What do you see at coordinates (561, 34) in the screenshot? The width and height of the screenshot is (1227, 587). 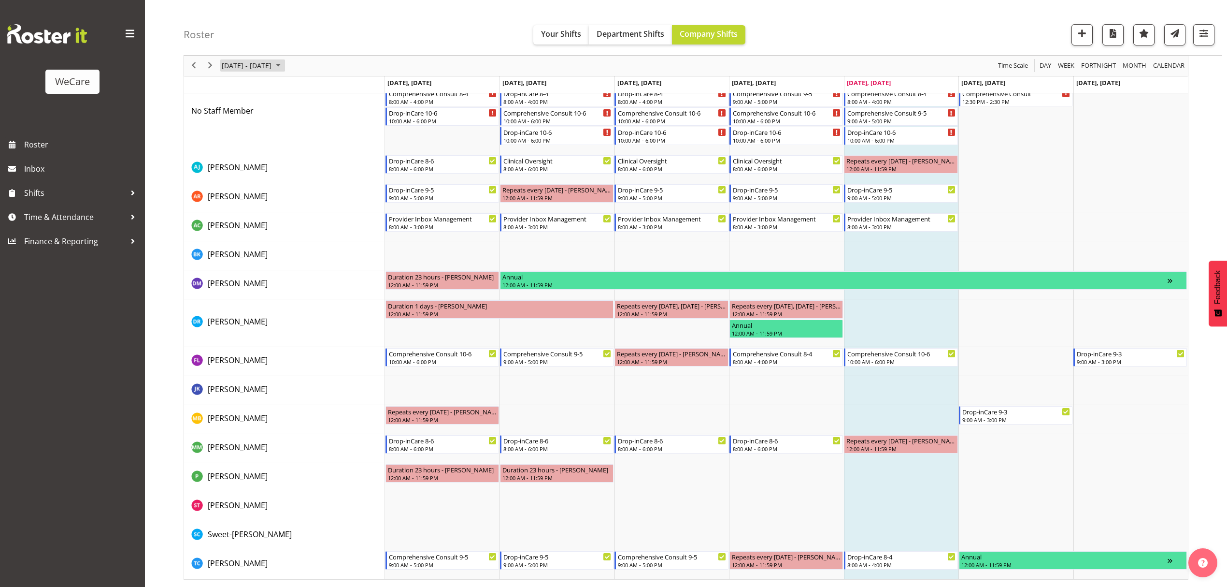 I see `span: Your Shifts` at bounding box center [561, 34].